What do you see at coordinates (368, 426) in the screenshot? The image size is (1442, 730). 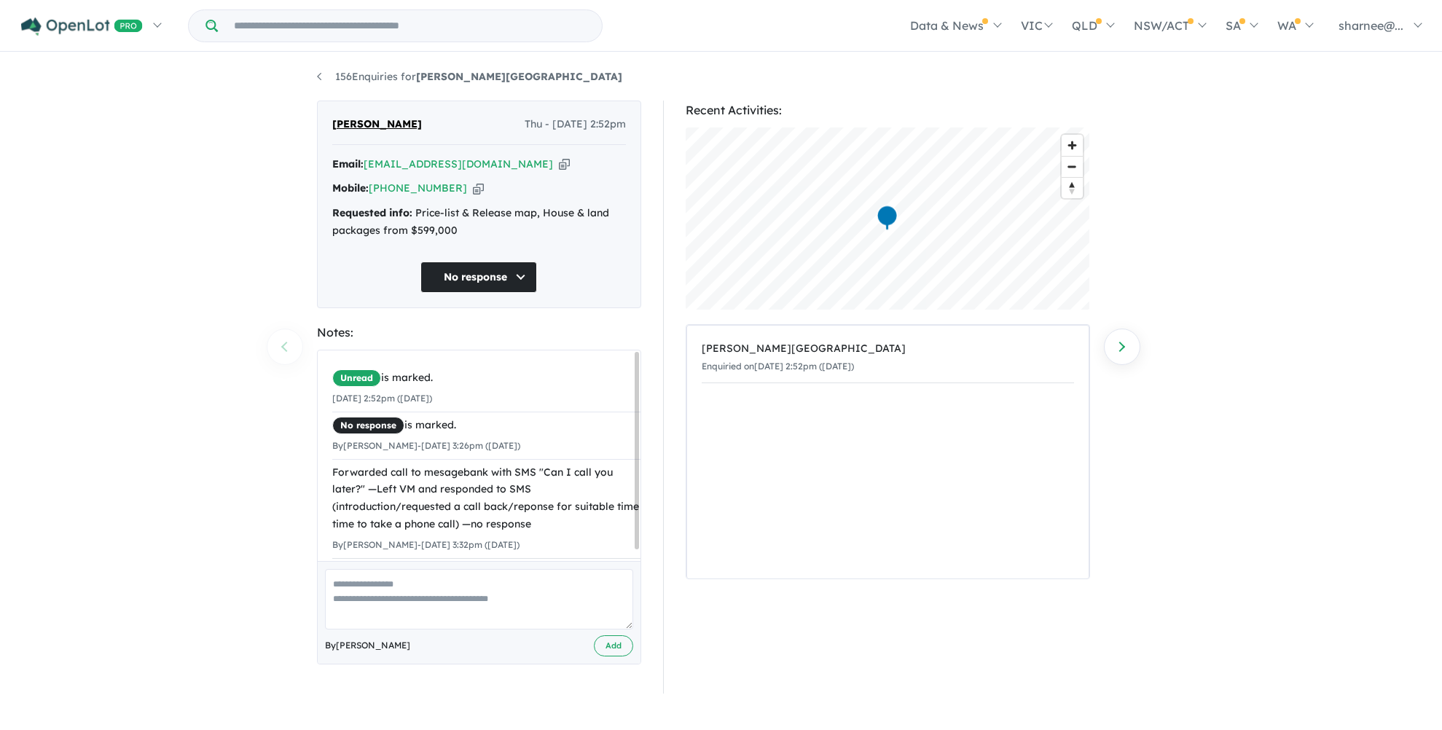 I see `span: No response` at bounding box center [368, 426].